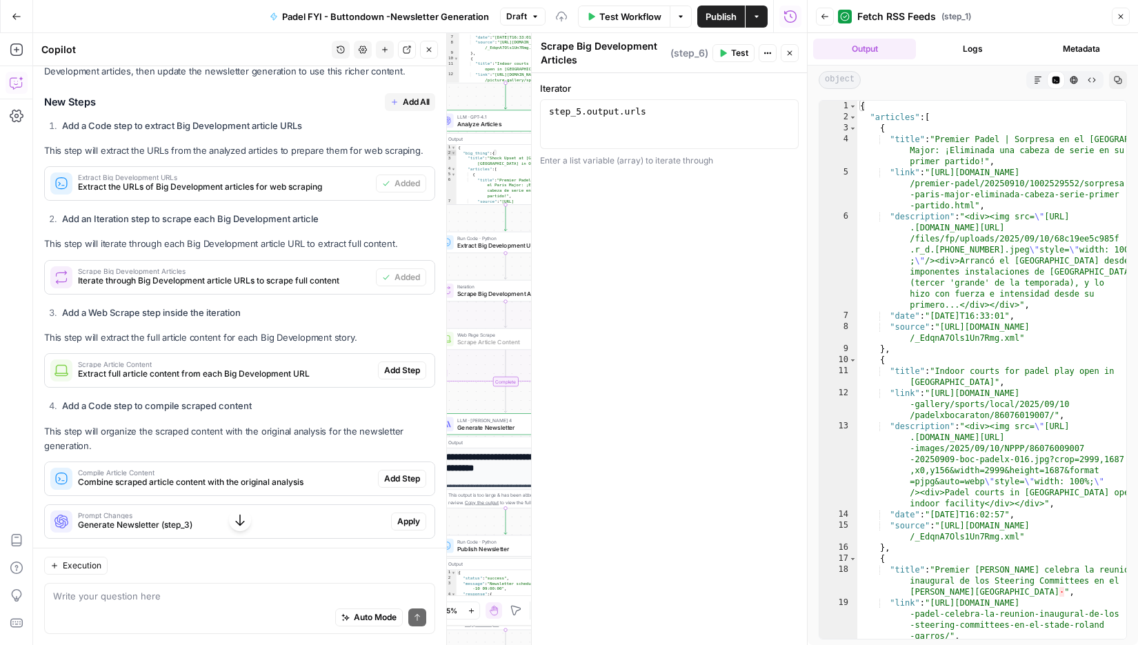 This screenshot has height=645, width=1138. Describe the element at coordinates (504, 286) in the screenshot. I see `span: Iteration` at that location.